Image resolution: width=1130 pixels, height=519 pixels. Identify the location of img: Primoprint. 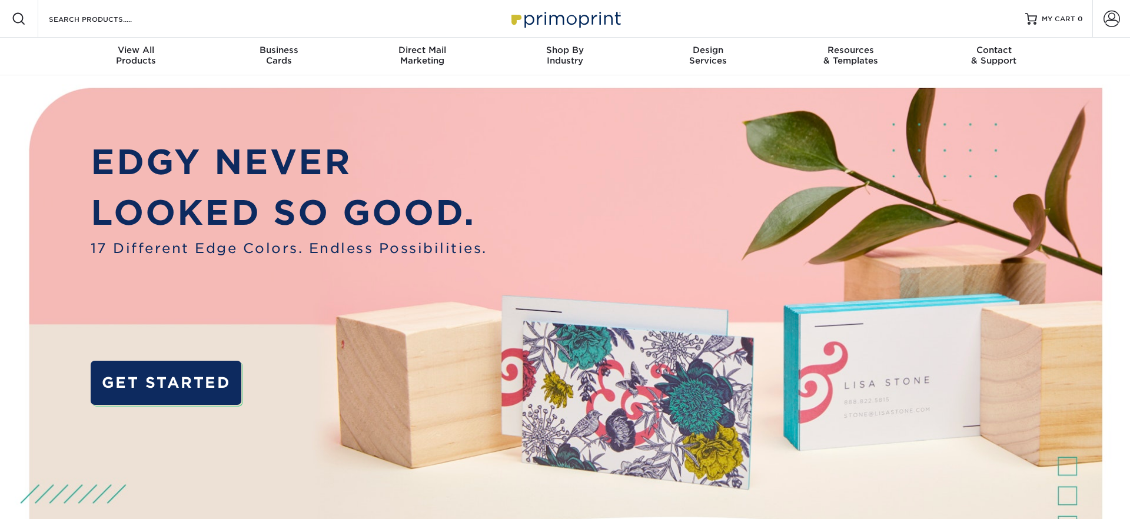
(565, 18).